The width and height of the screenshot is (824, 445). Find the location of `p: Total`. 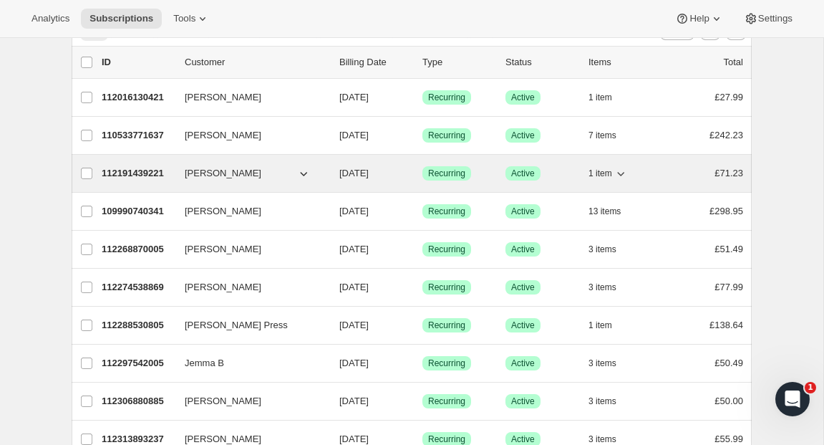

p: Total is located at coordinates (733, 62).